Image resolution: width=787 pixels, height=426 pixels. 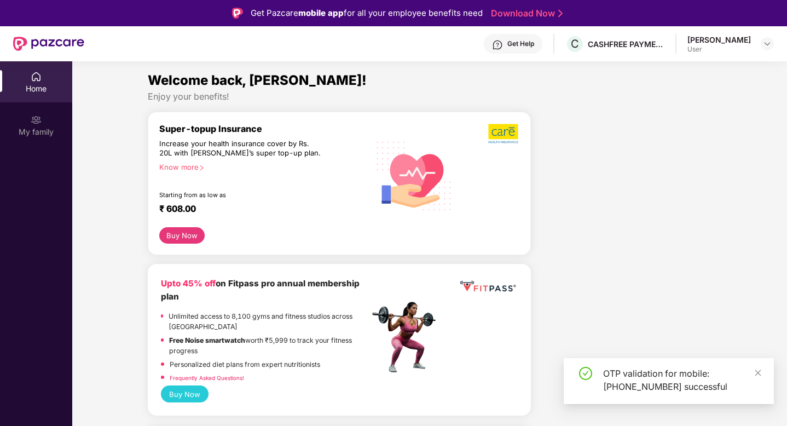 What do you see at coordinates (269, 345) in the screenshot?
I see `p: worth ₹5,999 to track your fitness progress` at bounding box center [269, 345].